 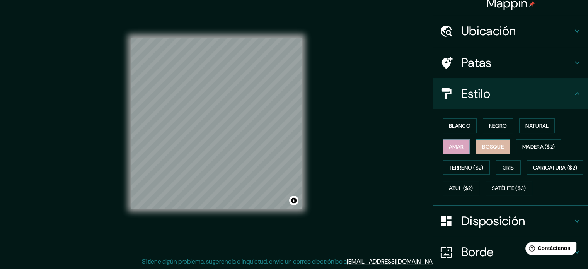 What do you see at coordinates (509, 188) in the screenshot?
I see `font: Satélite ($3)` at bounding box center [509, 188].